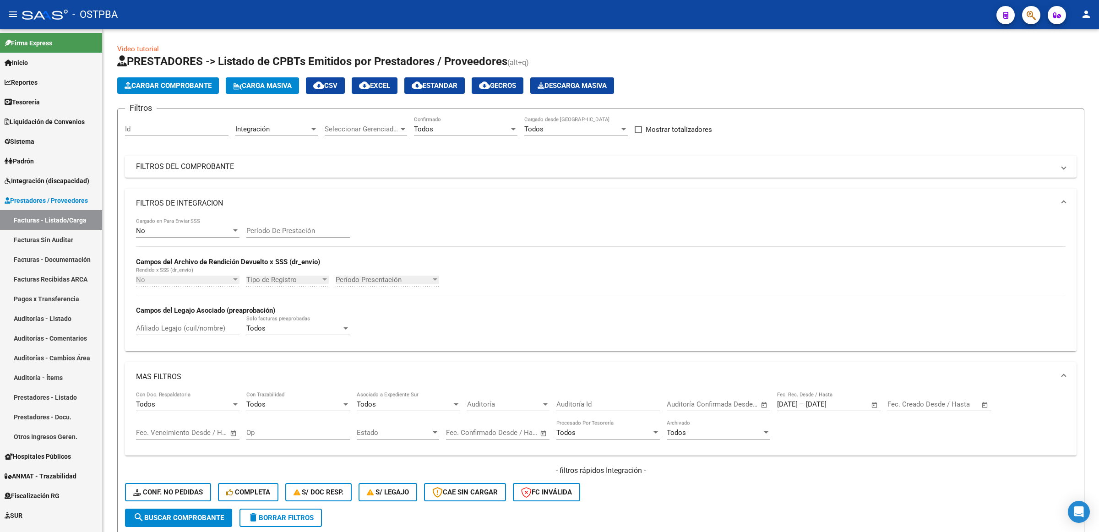 The height and width of the screenshot is (532, 1099). Describe the element at coordinates (572, 86) in the screenshot. I see `app-download-masive: Descarga masiva de comprobantes (adjuntos)` at that location.